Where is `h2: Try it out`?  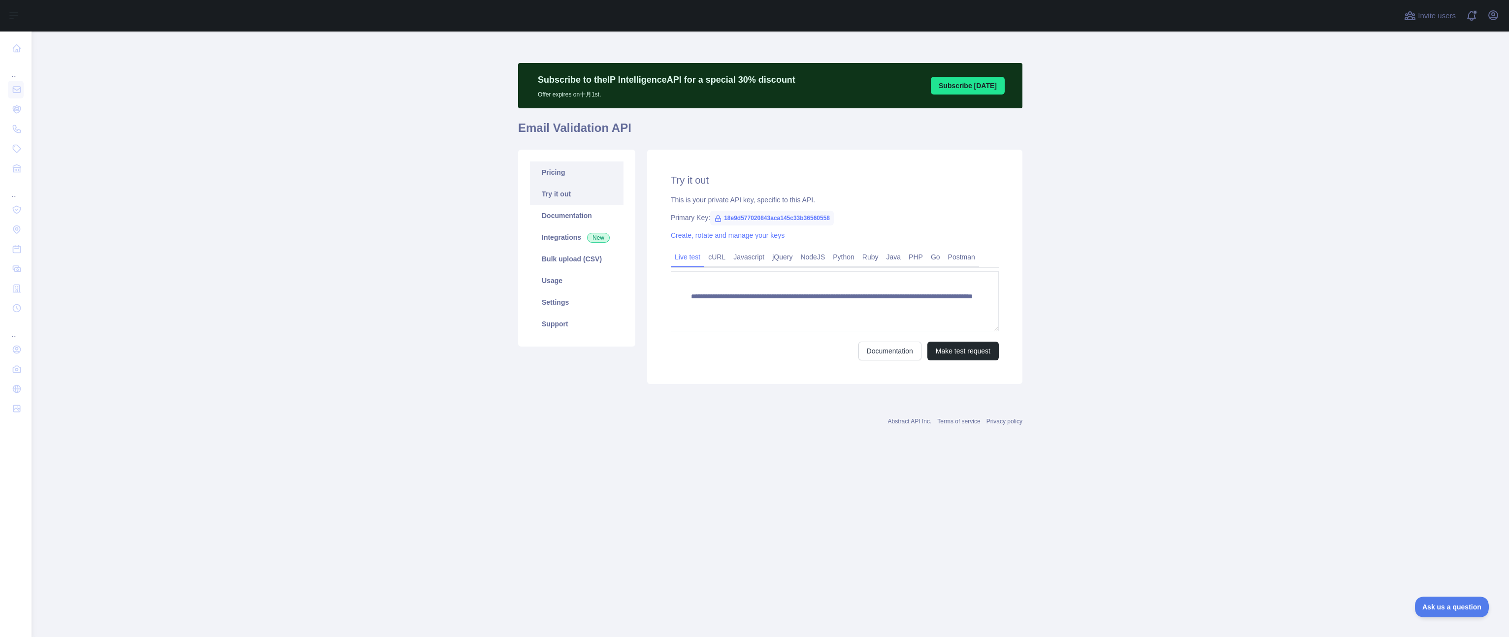 h2: Try it out is located at coordinates (835, 180).